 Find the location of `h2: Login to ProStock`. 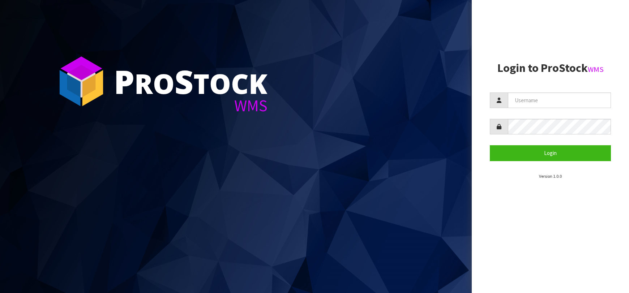

h2: Login to ProStock is located at coordinates (550, 68).